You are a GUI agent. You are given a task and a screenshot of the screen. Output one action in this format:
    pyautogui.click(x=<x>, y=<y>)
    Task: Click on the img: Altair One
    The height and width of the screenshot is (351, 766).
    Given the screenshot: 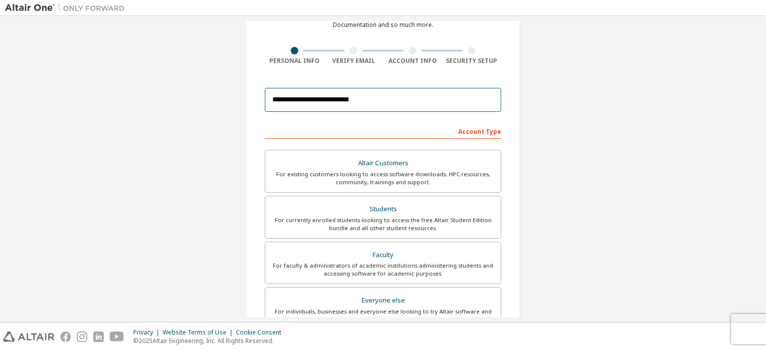 What is the action you would take?
    pyautogui.click(x=67, y=8)
    